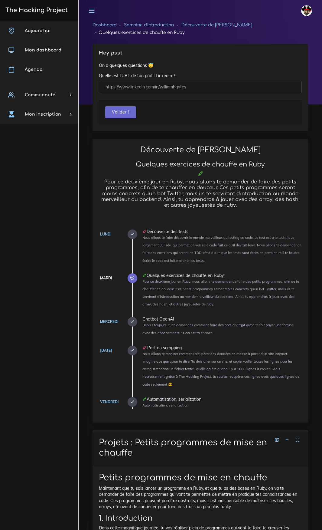 The width and height of the screenshot is (322, 530). What do you see at coordinates (222, 348) in the screenshot?
I see `div: L'art du scrapping` at bounding box center [222, 348].